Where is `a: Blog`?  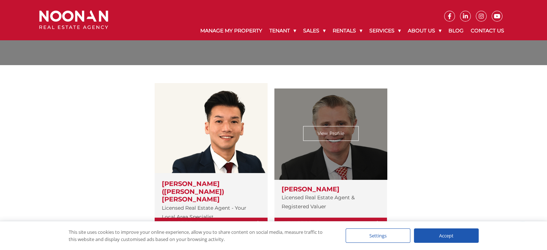
a: Blog is located at coordinates (456, 31).